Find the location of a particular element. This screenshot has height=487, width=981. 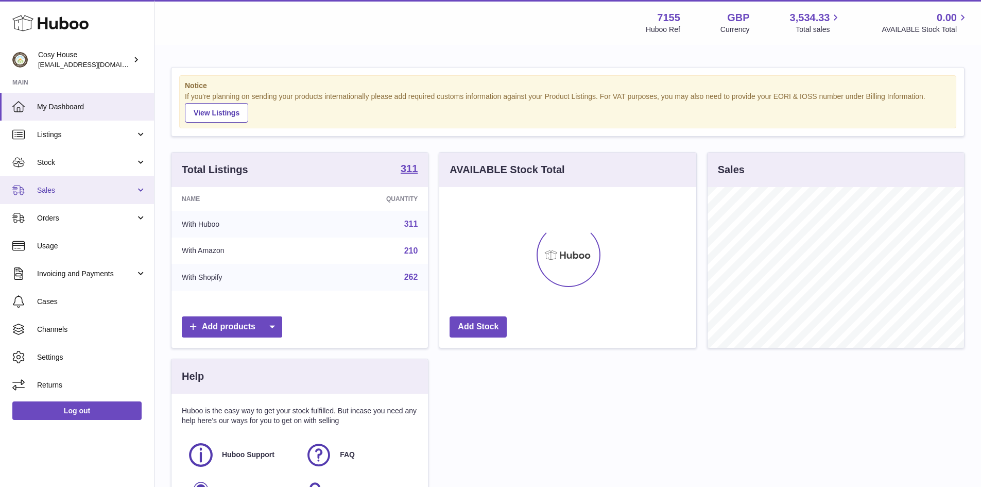

div: Huboo Ref is located at coordinates (663, 29).